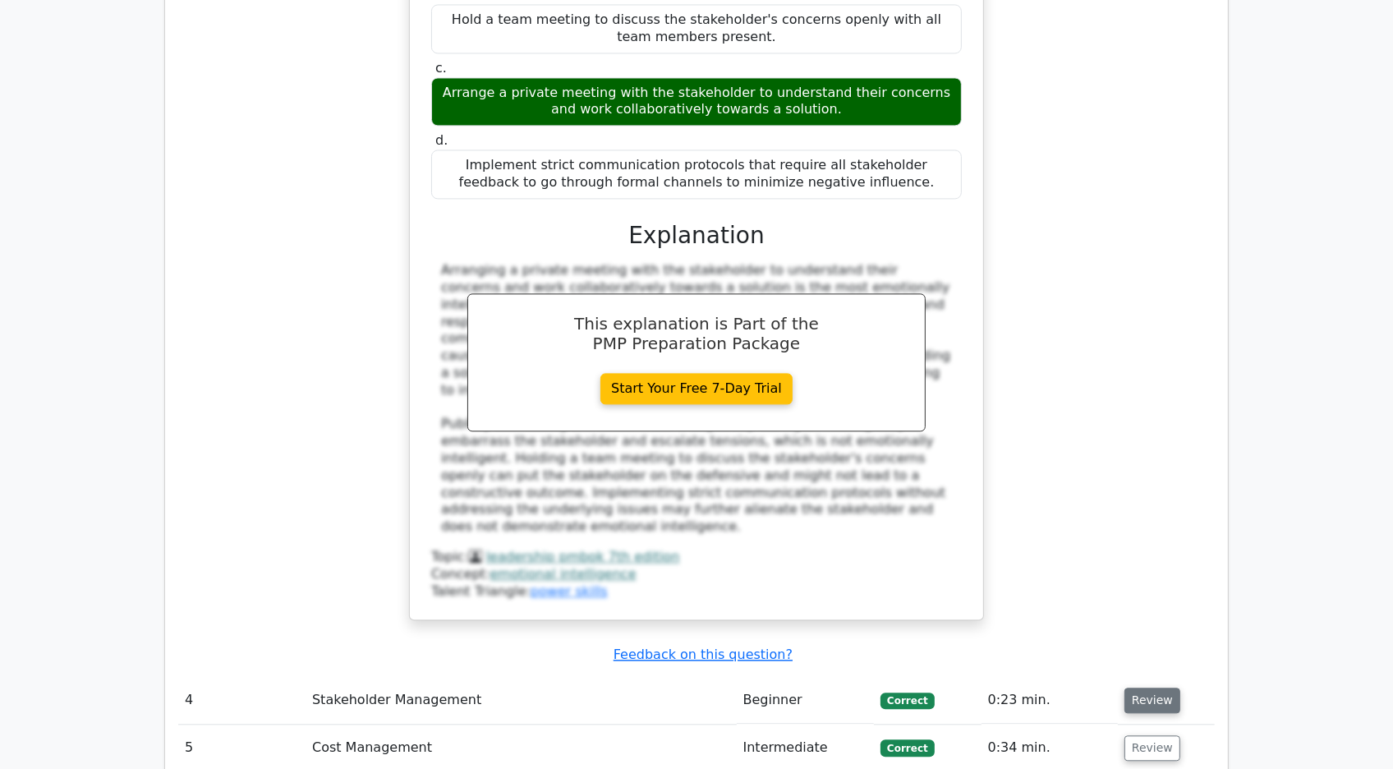  I want to click on div: Talent Triangle:, so click(697, 574).